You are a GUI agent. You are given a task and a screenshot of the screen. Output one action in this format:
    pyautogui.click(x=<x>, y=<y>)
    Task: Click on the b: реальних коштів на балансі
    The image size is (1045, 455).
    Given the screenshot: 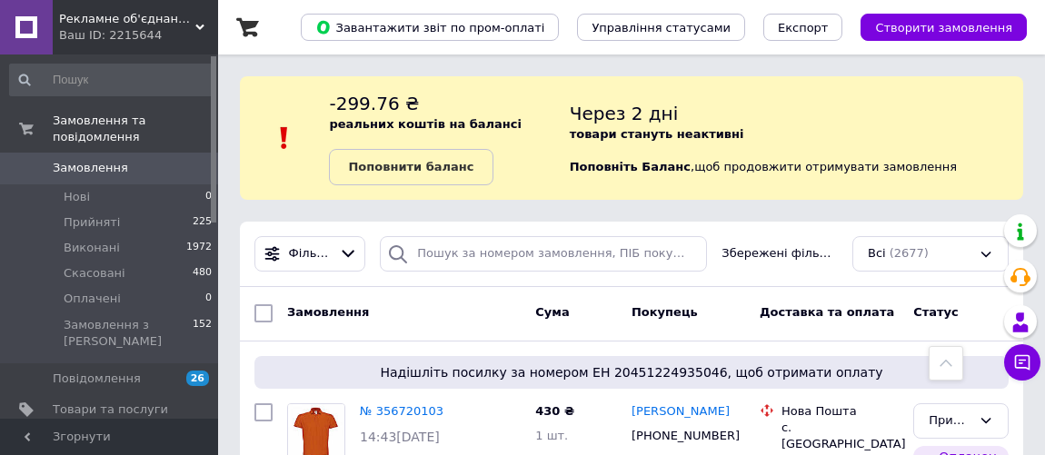 What is the action you would take?
    pyautogui.click(x=425, y=124)
    